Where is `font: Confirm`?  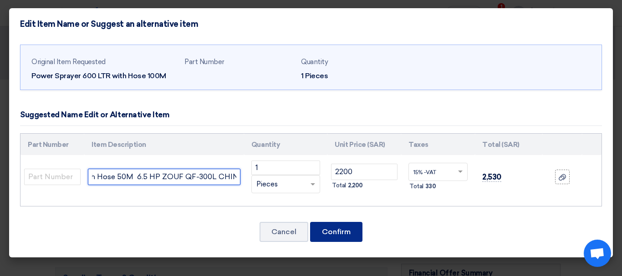 font: Confirm is located at coordinates (336, 232).